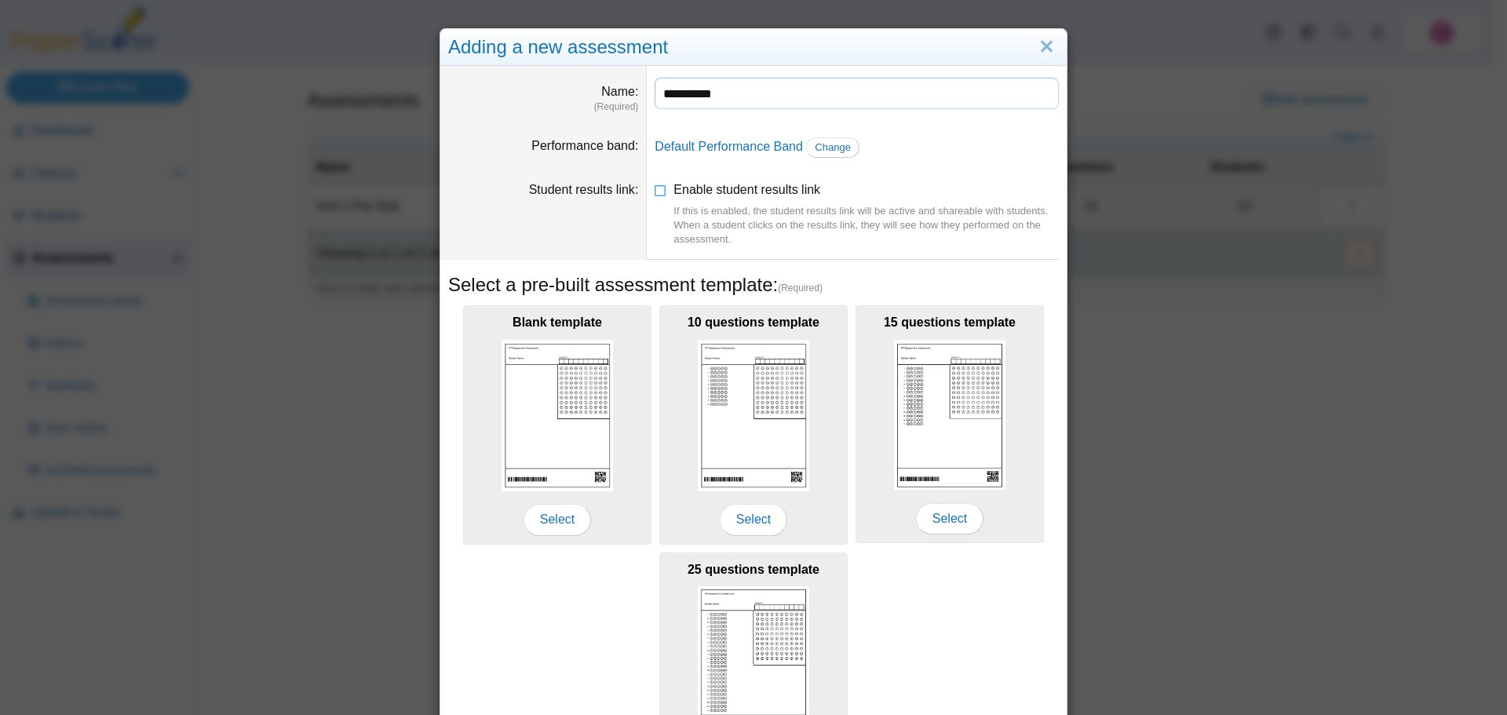 The image size is (1507, 715). Describe the element at coordinates (557, 322) in the screenshot. I see `b: Blank template` at that location.